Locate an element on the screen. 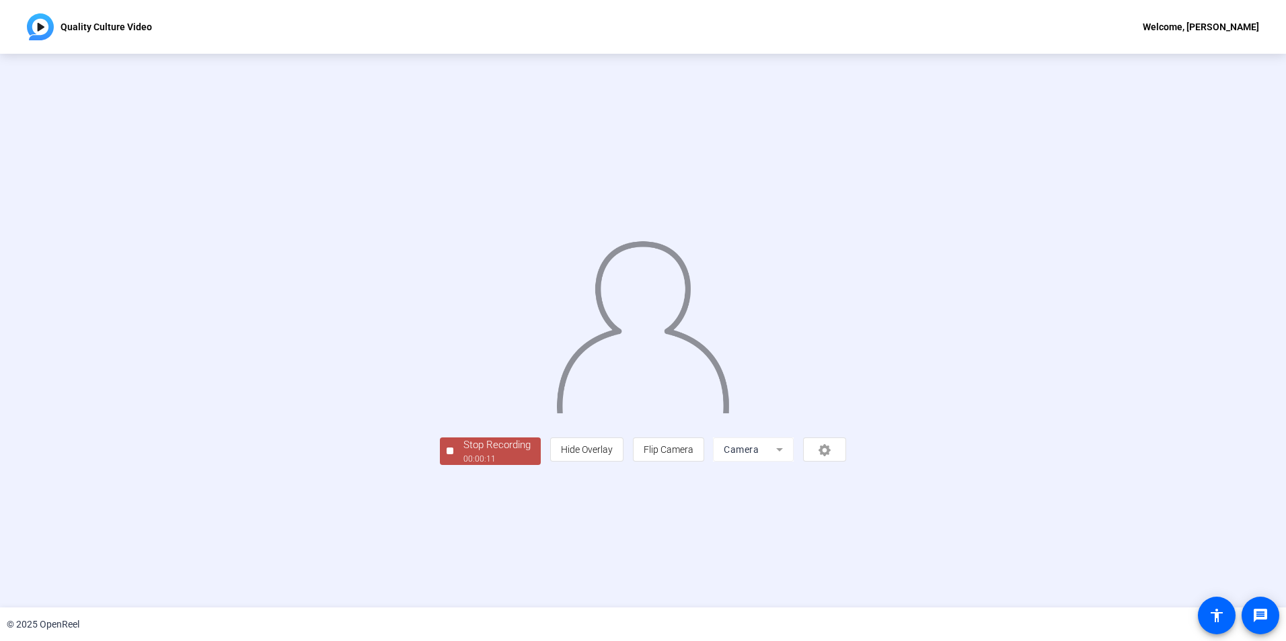  p: Quality Culture Video is located at coordinates (106, 27).